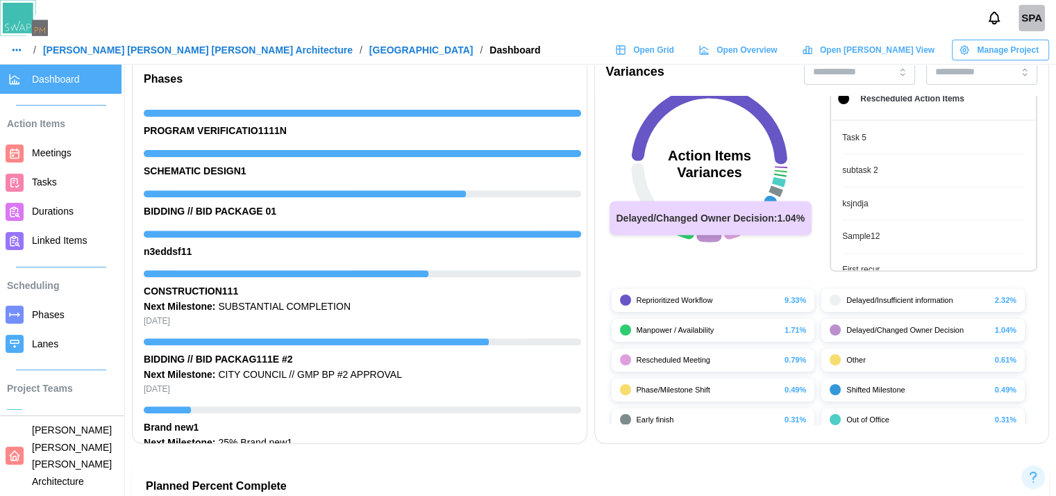  Describe the element at coordinates (708, 419) in the screenshot. I see `div: Early finish` at that location.